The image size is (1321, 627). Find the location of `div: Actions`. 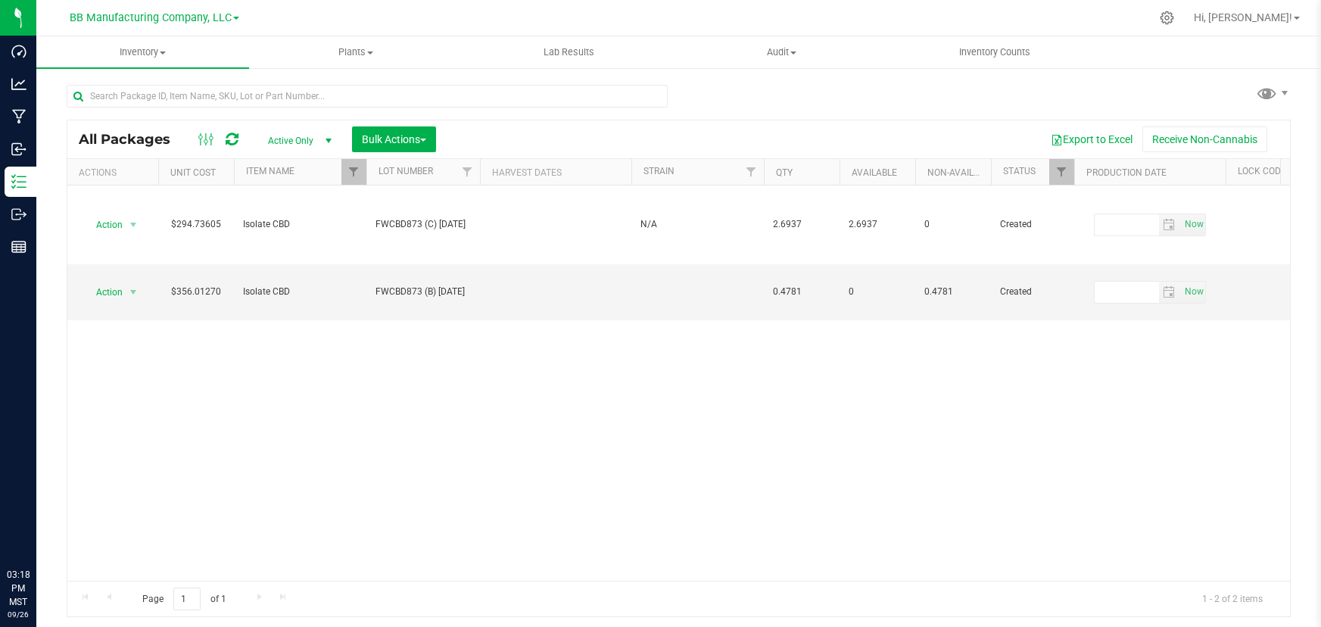

div: Actions is located at coordinates (115, 173).